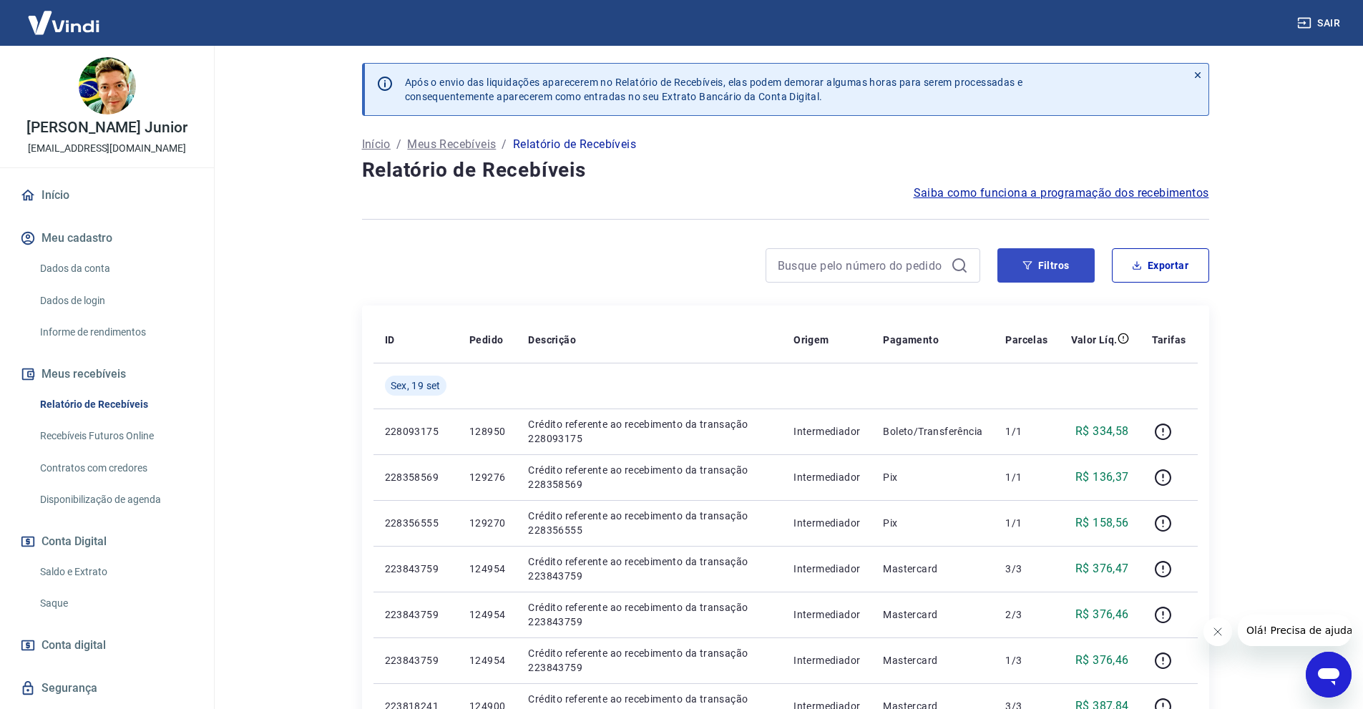  Describe the element at coordinates (115, 300) in the screenshot. I see `a: Dados de login` at that location.